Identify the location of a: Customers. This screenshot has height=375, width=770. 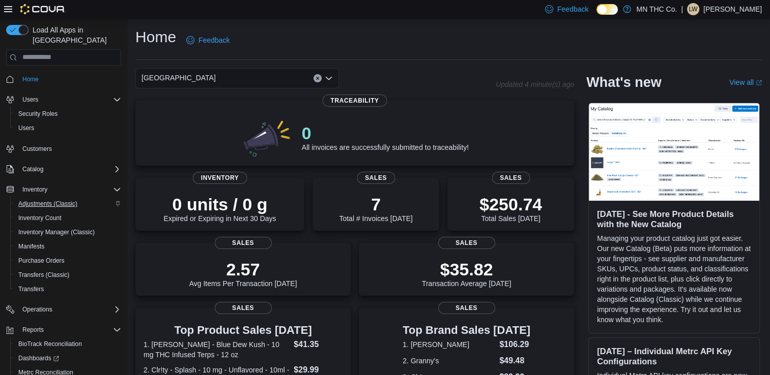
(37, 149).